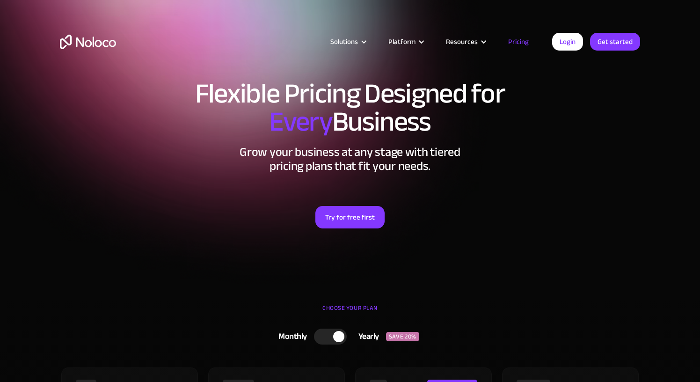 The image size is (700, 382). What do you see at coordinates (568, 42) in the screenshot?
I see `a: Login` at bounding box center [568, 42].